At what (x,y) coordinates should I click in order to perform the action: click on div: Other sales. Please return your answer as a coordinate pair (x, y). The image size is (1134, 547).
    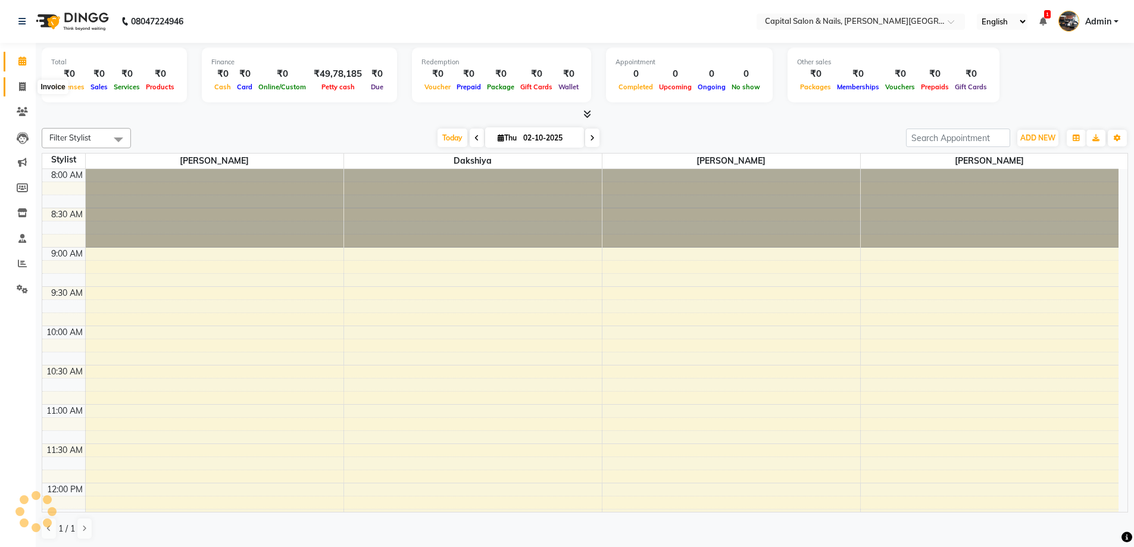
    Looking at the image, I should click on (894, 62).